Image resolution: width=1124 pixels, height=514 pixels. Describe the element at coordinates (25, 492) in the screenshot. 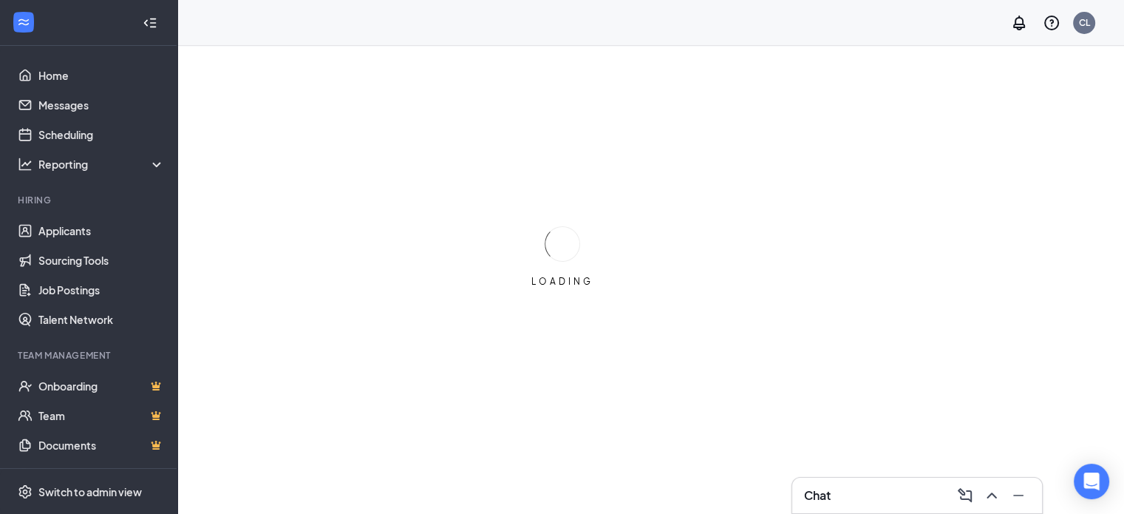

I see `svg: Settings` at that location.